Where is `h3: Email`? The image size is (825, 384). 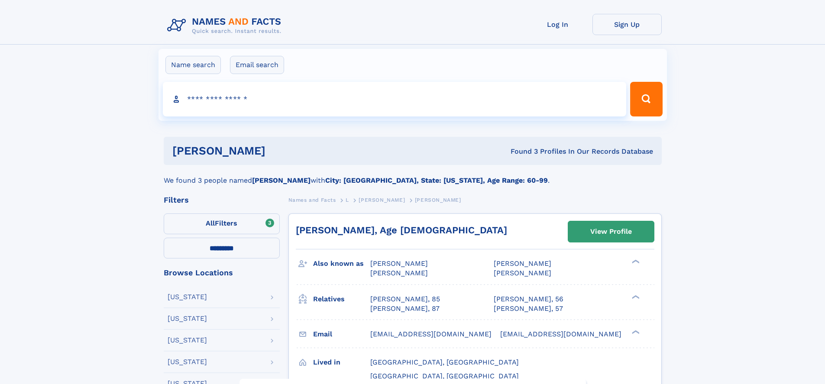
h3: Email is located at coordinates (342, 334).